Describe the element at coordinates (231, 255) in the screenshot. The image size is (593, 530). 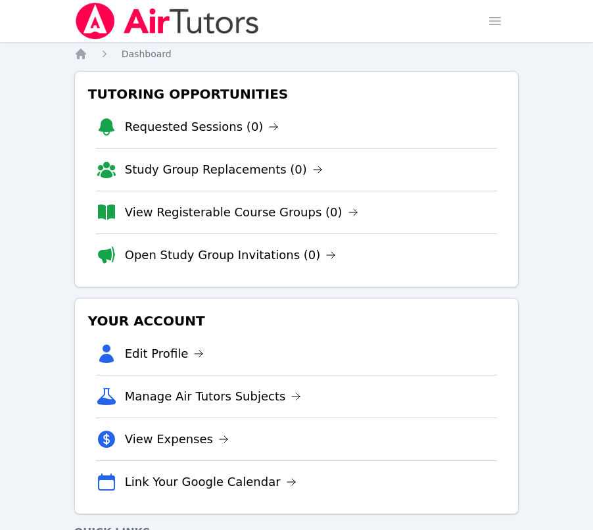
I see `a: Open Study Group Invitations (0)` at that location.